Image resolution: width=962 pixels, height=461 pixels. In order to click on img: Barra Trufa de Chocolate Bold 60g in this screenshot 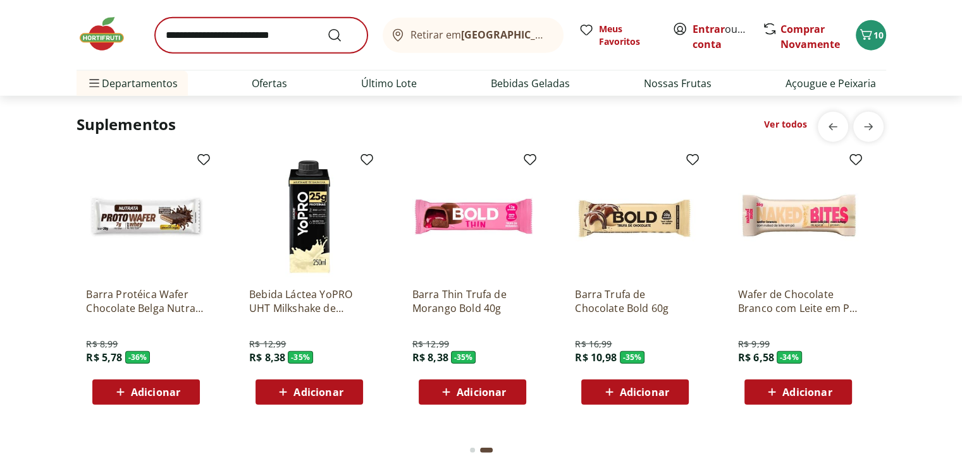, I will do `click(635, 217)`.